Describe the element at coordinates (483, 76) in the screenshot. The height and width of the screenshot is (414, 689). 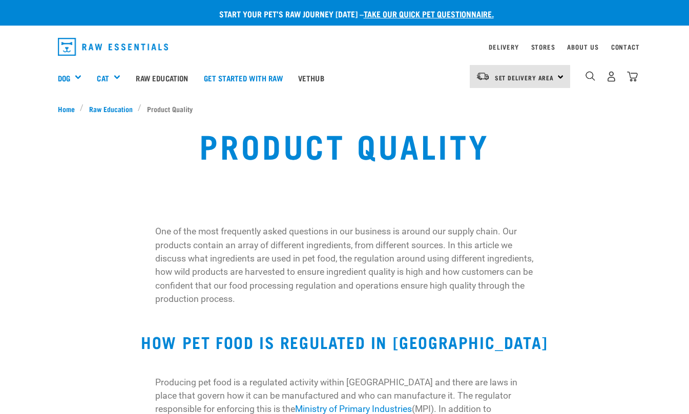
I see `img: van-moving.png` at that location.